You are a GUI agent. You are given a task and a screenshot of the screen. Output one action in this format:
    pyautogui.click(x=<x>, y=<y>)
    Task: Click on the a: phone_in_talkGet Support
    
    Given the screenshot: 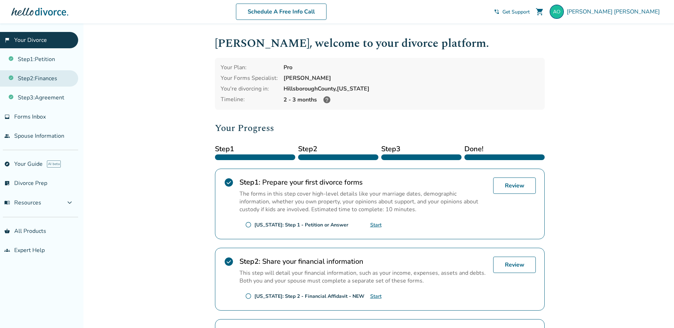 What is the action you would take?
    pyautogui.click(x=512, y=12)
    